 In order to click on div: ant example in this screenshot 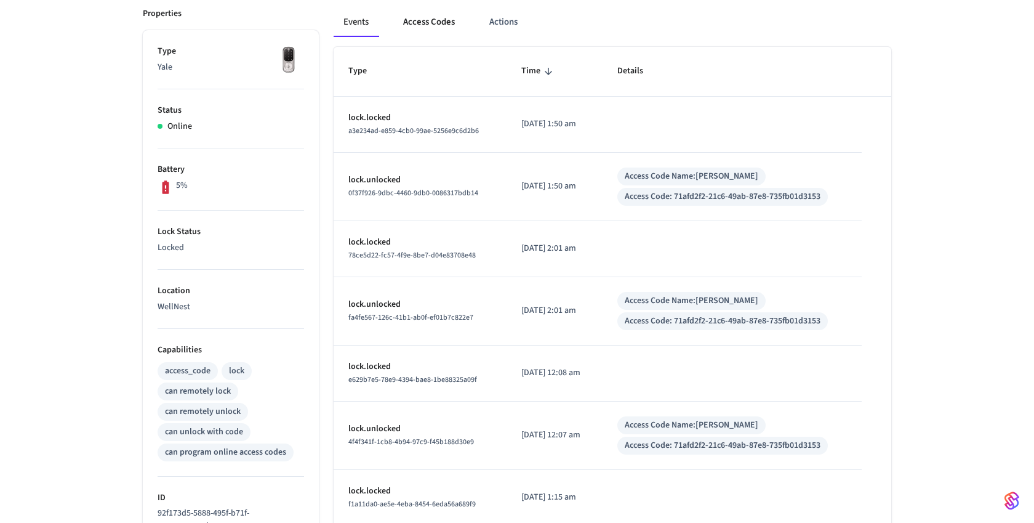, I will do `click(612, 22)`.